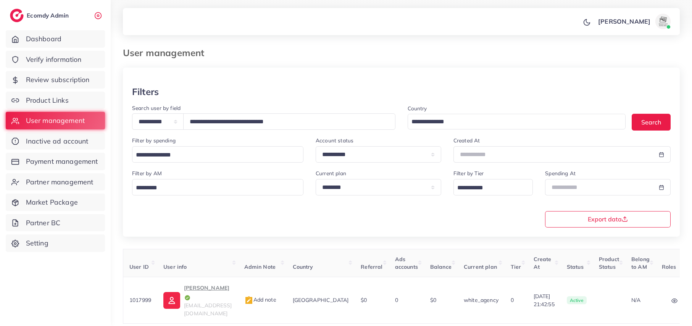  Describe the element at coordinates (55, 141) in the screenshot. I see `a: Inactive ad account` at that location.